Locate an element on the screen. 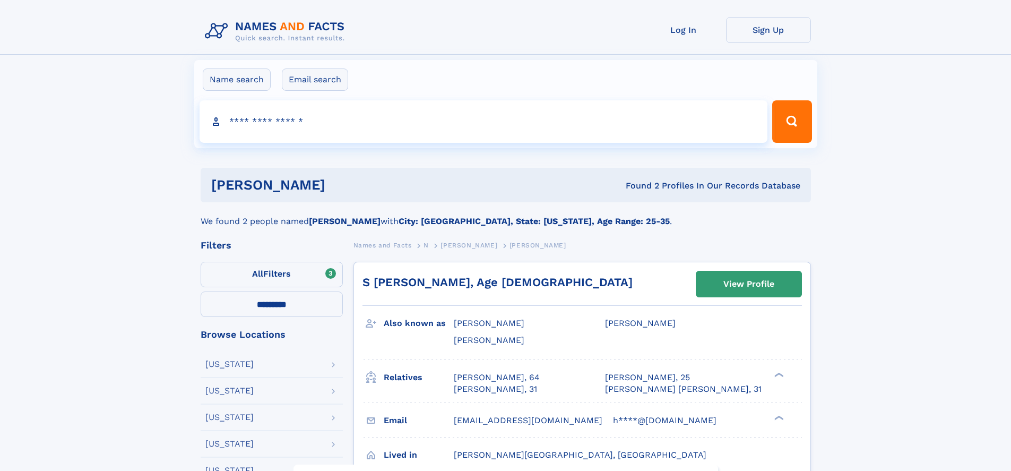 This screenshot has height=471, width=1011. span: All is located at coordinates (257, 273).